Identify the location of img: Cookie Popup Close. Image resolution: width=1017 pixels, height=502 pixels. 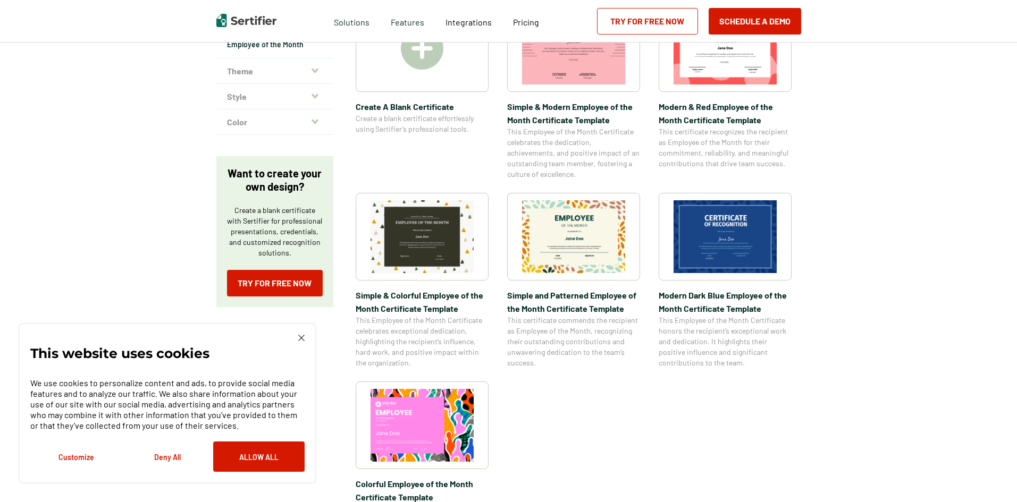
(301, 338).